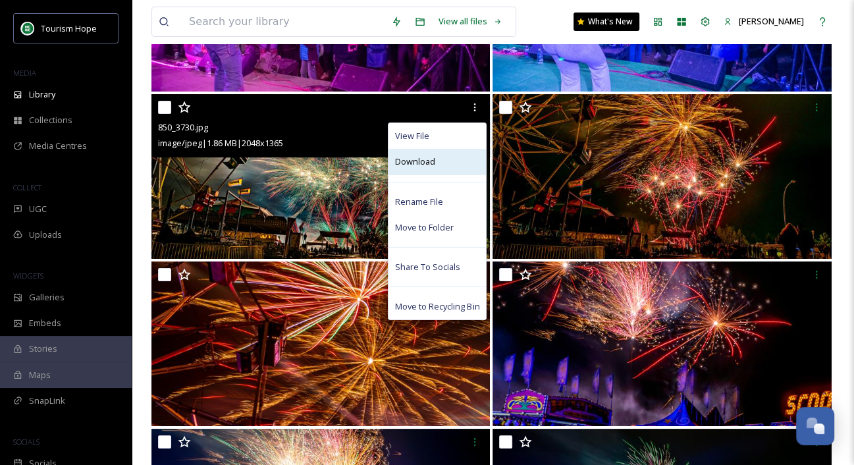 The height and width of the screenshot is (465, 854). Describe the element at coordinates (662, 344) in the screenshot. I see `img: 850_3698.jpg` at that location.